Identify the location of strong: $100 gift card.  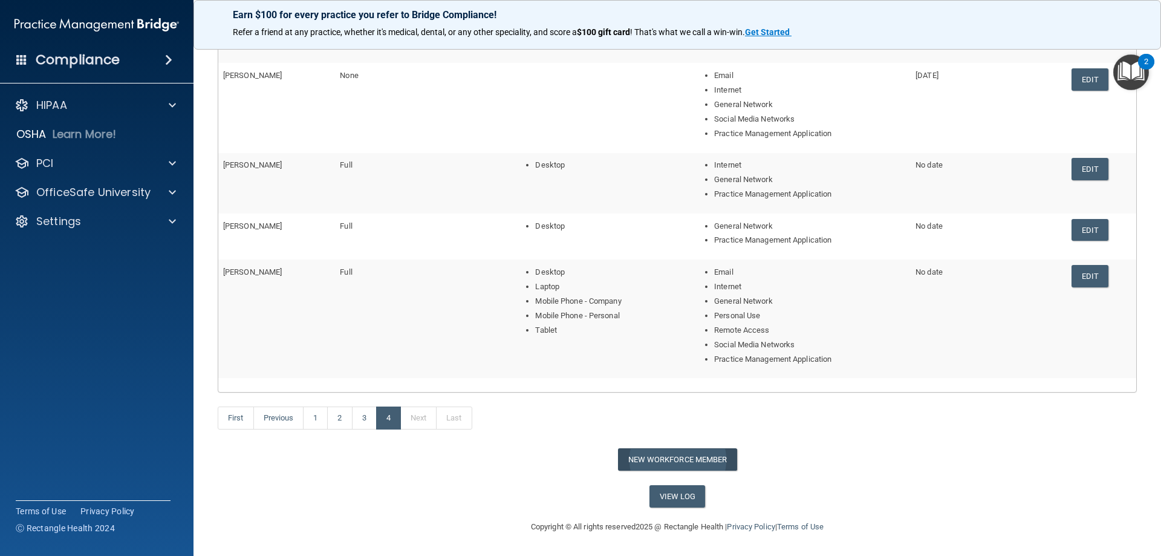
(603, 32).